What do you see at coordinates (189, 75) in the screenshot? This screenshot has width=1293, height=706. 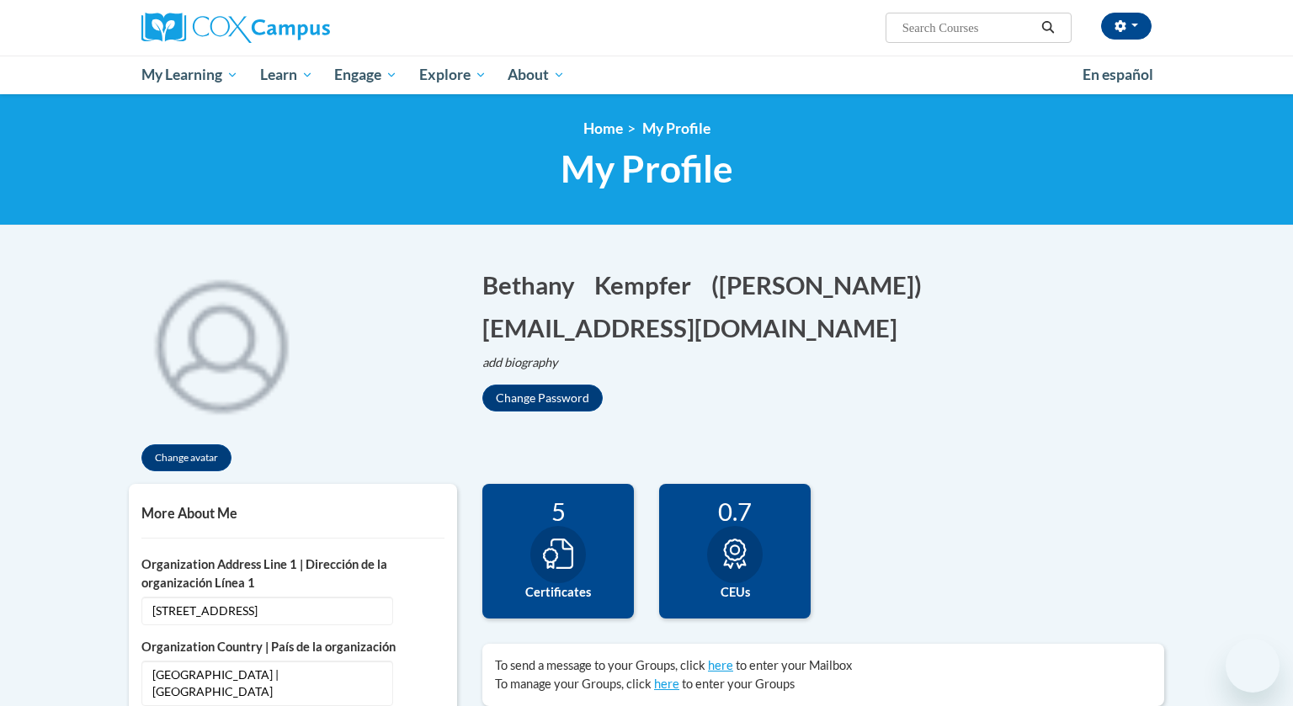 I see `a: My Learning` at bounding box center [189, 75].